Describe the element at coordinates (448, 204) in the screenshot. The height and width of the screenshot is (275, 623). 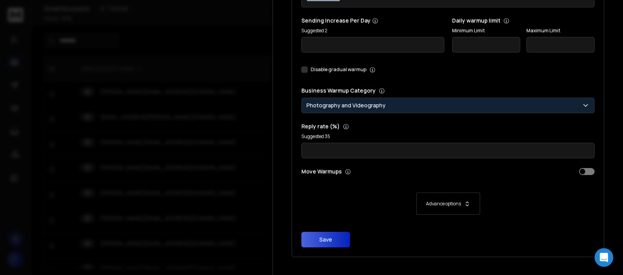
I see `button: Advance options` at that location.